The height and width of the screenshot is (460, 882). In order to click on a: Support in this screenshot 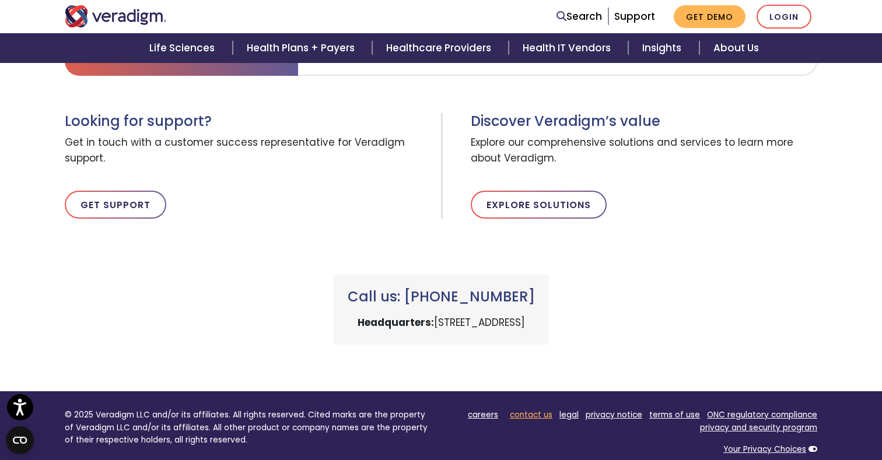, I will do `click(635, 16)`.